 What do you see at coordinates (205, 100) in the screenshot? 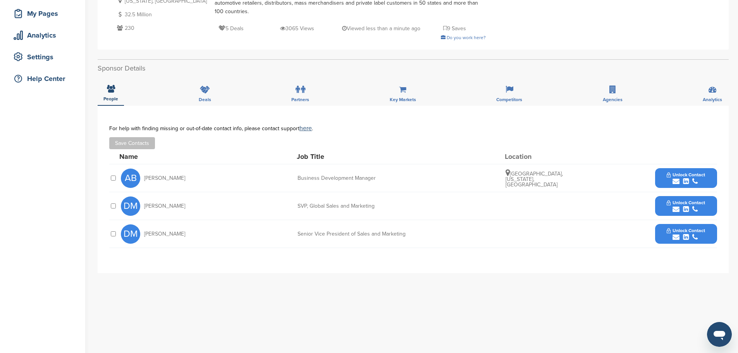
I see `span: Deals` at bounding box center [205, 100].